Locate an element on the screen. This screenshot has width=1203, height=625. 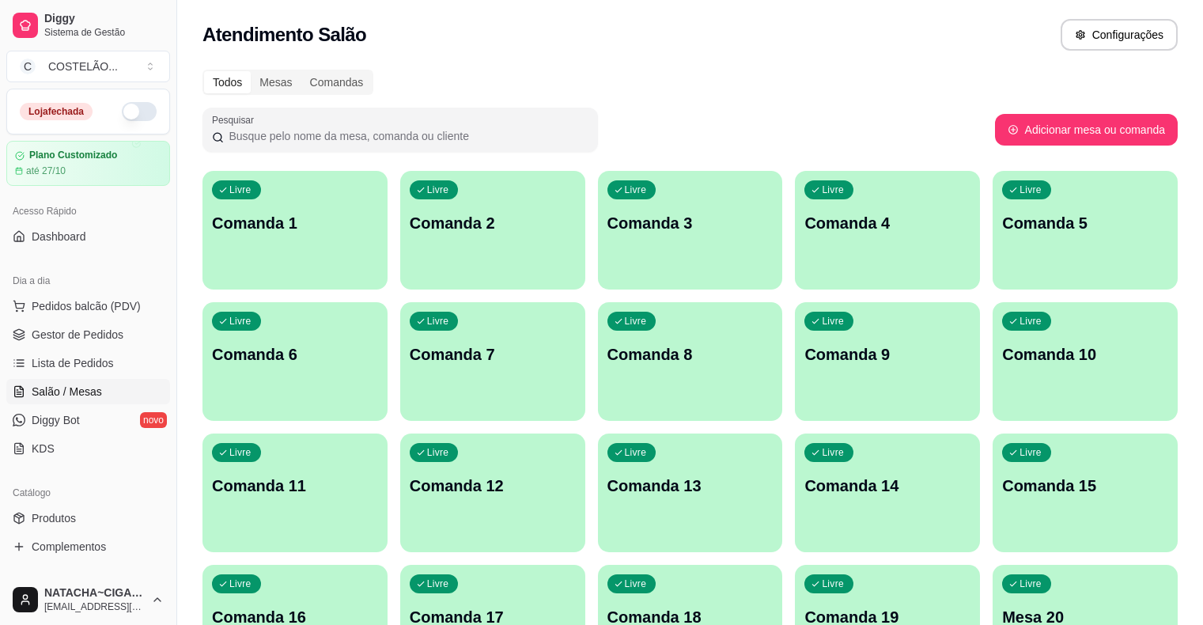
a: Complementos is located at coordinates (88, 546).